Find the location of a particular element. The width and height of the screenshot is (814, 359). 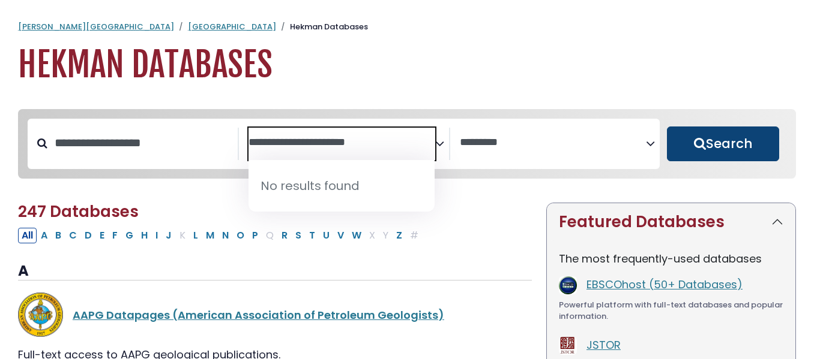

nav: breadcrumb is located at coordinates (407, 27).